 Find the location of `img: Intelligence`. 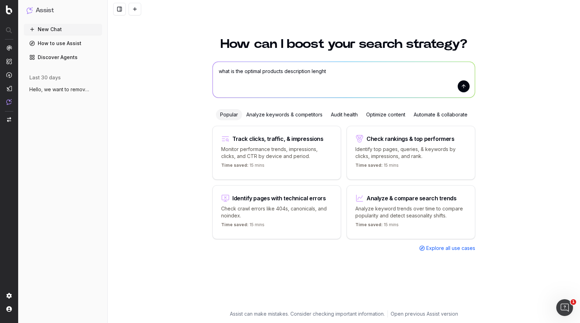

img: Intelligence is located at coordinates (9, 61).